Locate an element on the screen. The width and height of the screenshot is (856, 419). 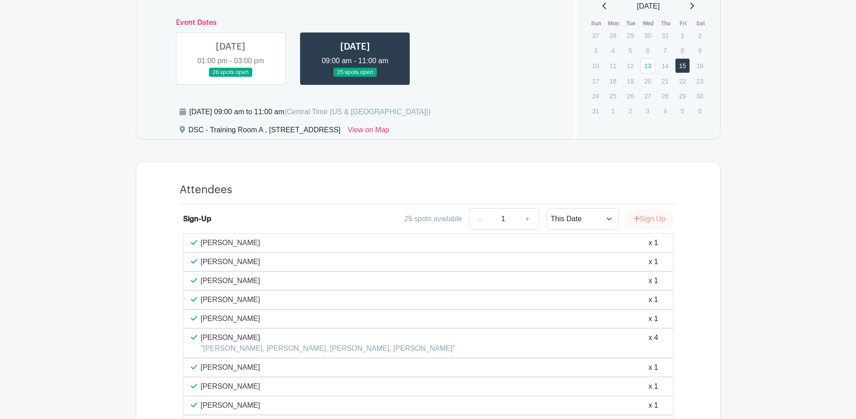
p: 14 is located at coordinates (665, 65).